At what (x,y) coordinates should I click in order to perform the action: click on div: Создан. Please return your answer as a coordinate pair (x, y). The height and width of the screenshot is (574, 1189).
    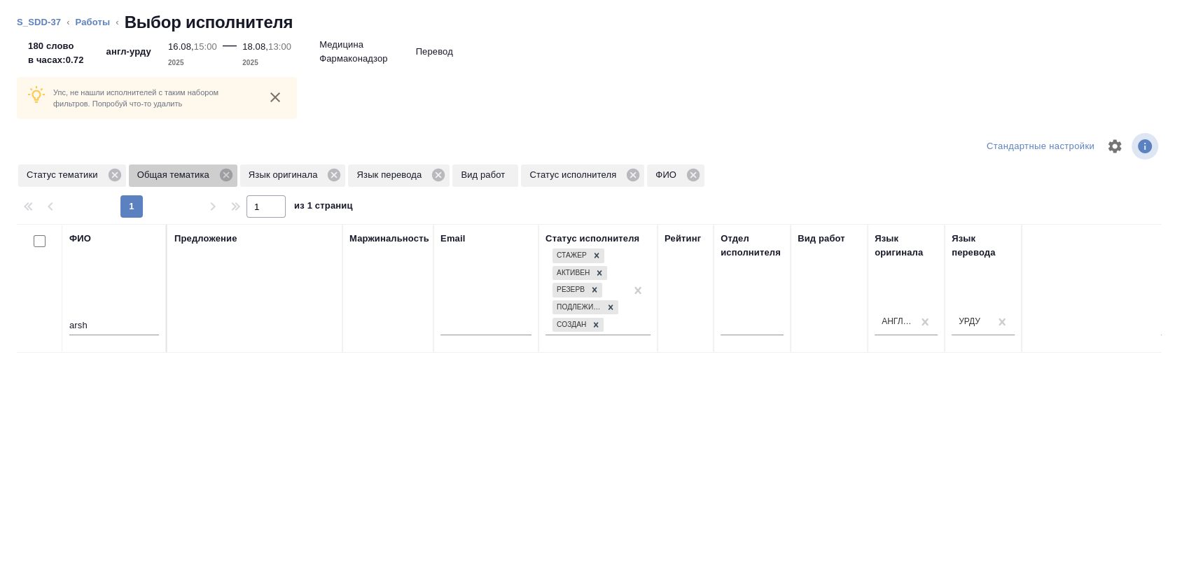
    Looking at the image, I should click on (570, 325).